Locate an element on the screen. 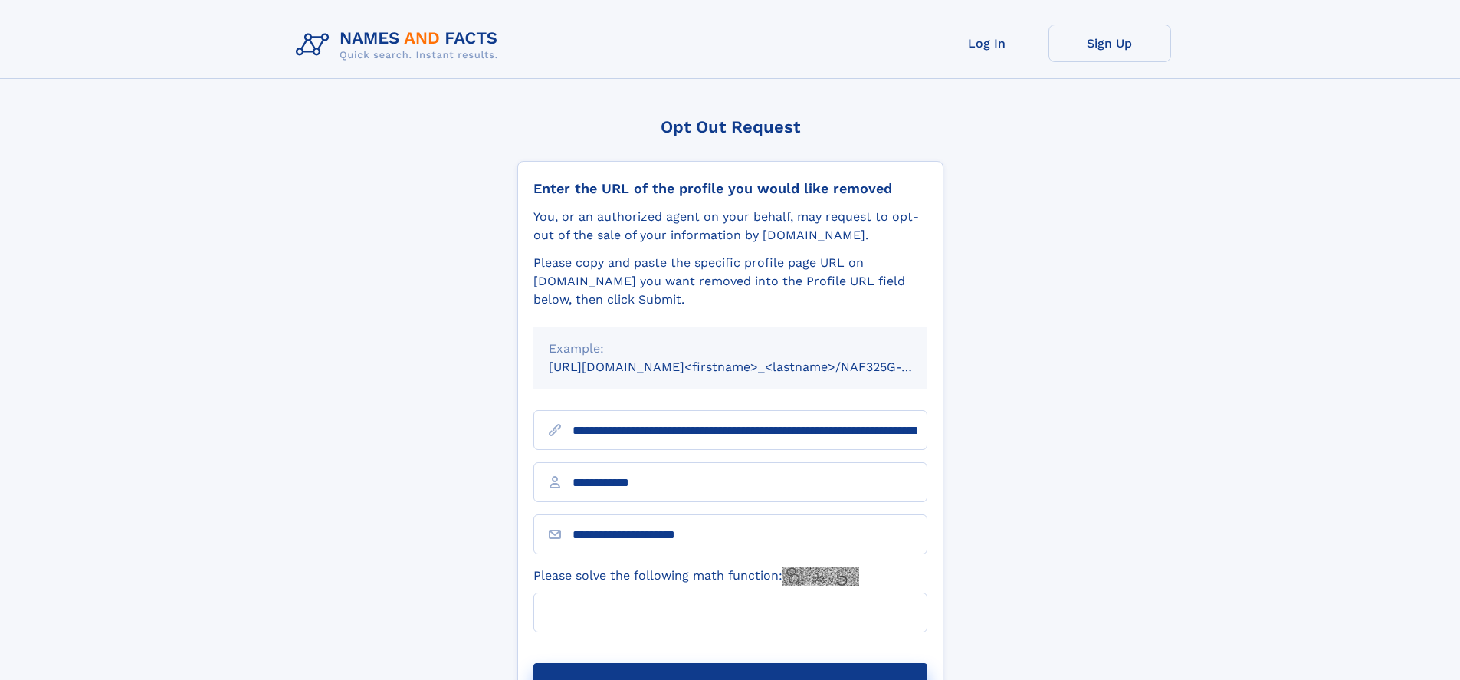 The image size is (1460, 680). div: You, or an authorized agent on your behalf, may request to opt-out of the sale of your informatio... is located at coordinates (730, 226).